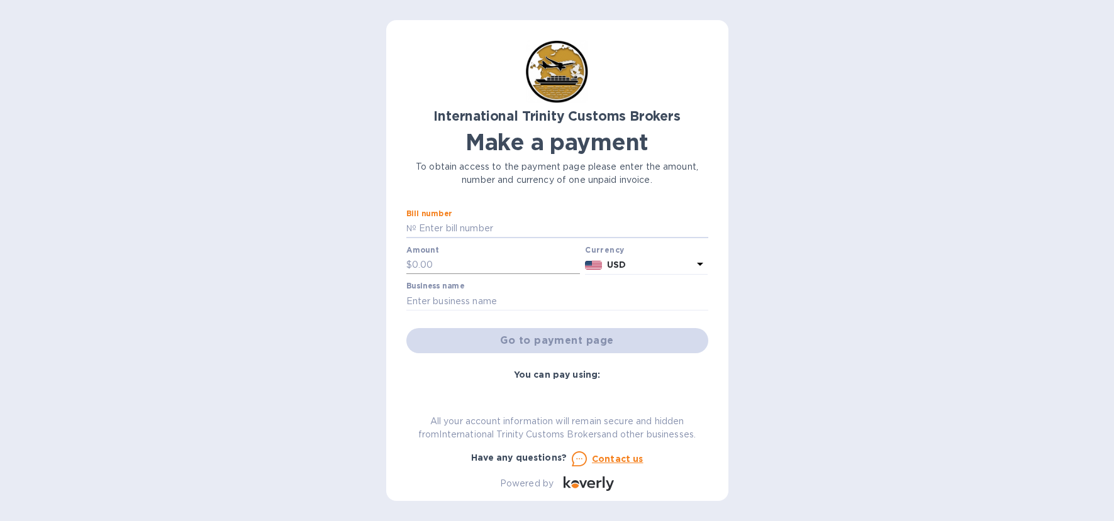 This screenshot has height=521, width=1114. I want to click on input: Enter bill number, so click(562, 229).